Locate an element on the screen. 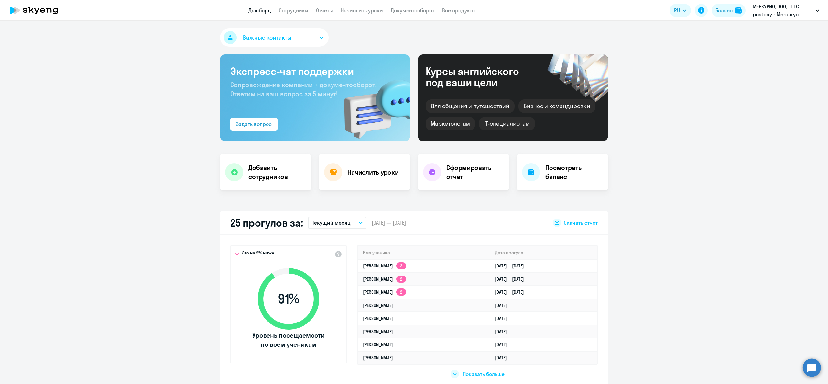 The width and height of the screenshot is (828, 384). span: Важные контакты is located at coordinates (267, 38).